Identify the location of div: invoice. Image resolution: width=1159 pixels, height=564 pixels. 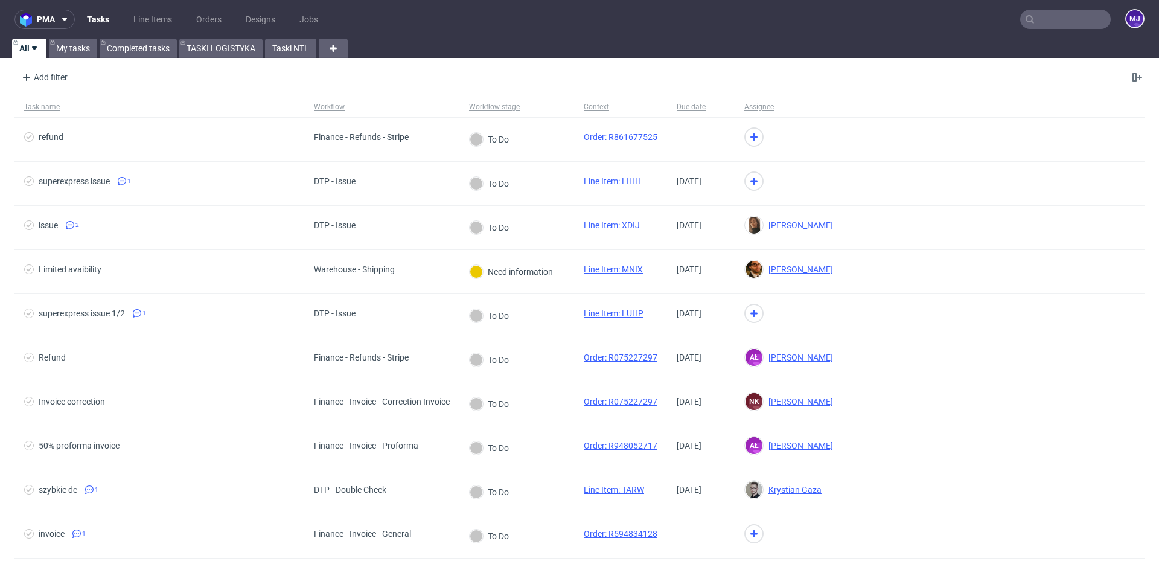
(51, 533).